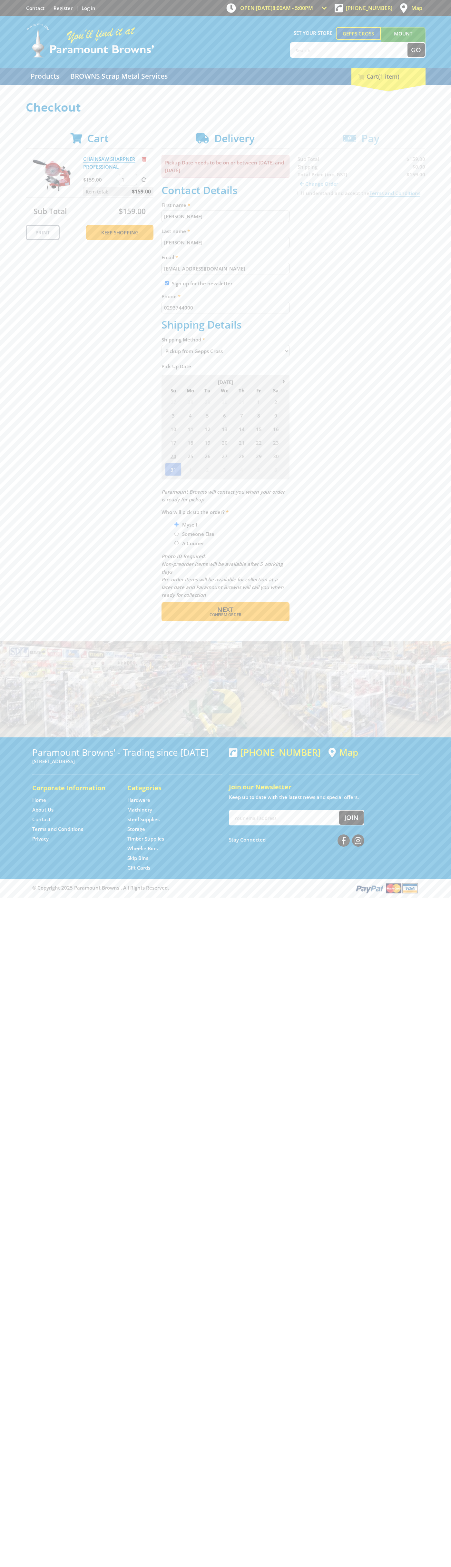 The width and height of the screenshot is (451, 1567). I want to click on span: 7, so click(242, 415).